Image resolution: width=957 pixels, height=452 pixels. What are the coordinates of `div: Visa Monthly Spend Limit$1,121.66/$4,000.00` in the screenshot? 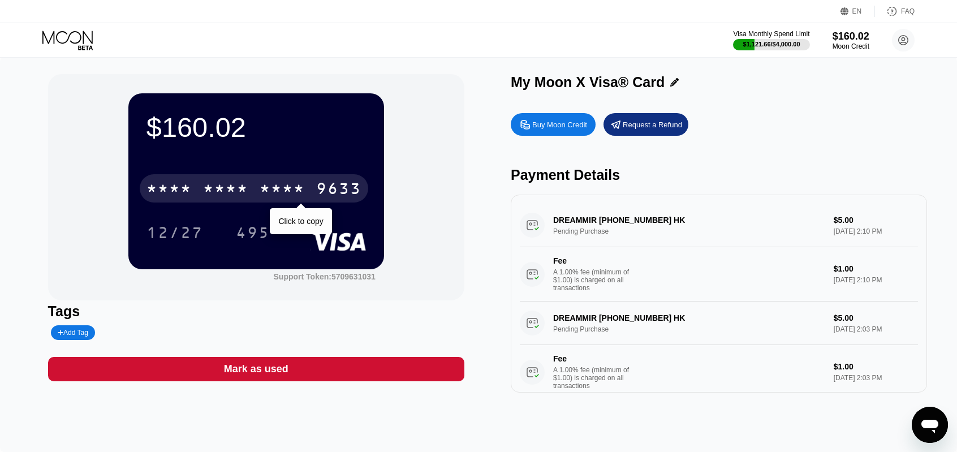 It's located at (771, 40).